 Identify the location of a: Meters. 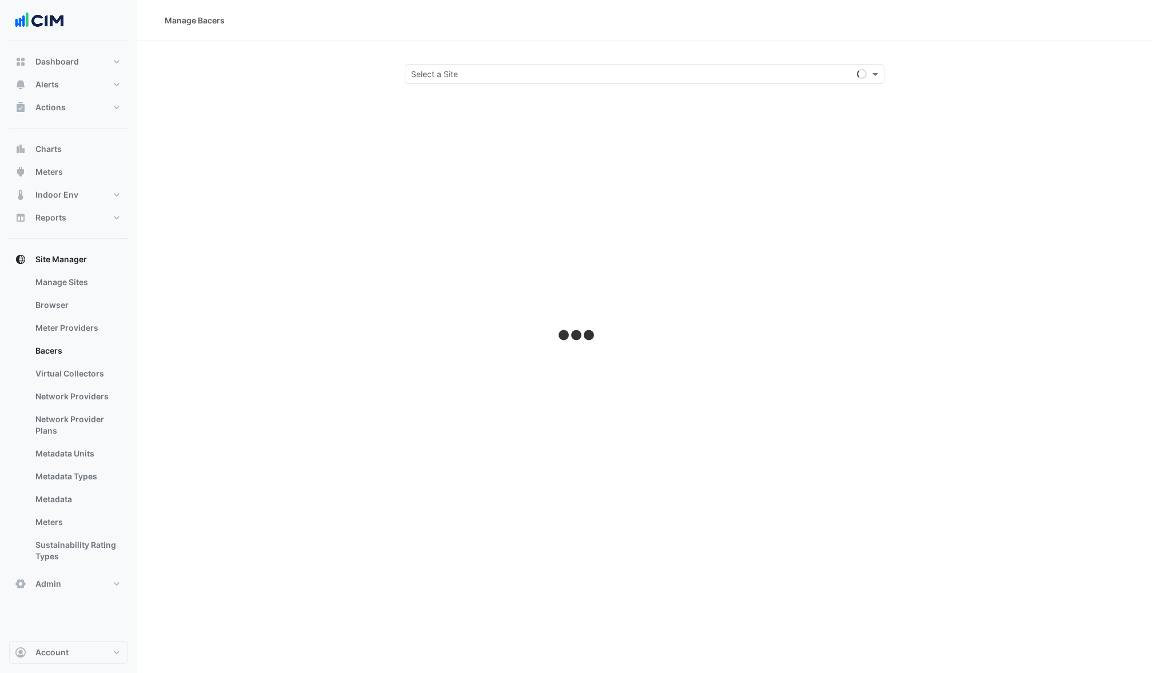
(77, 522).